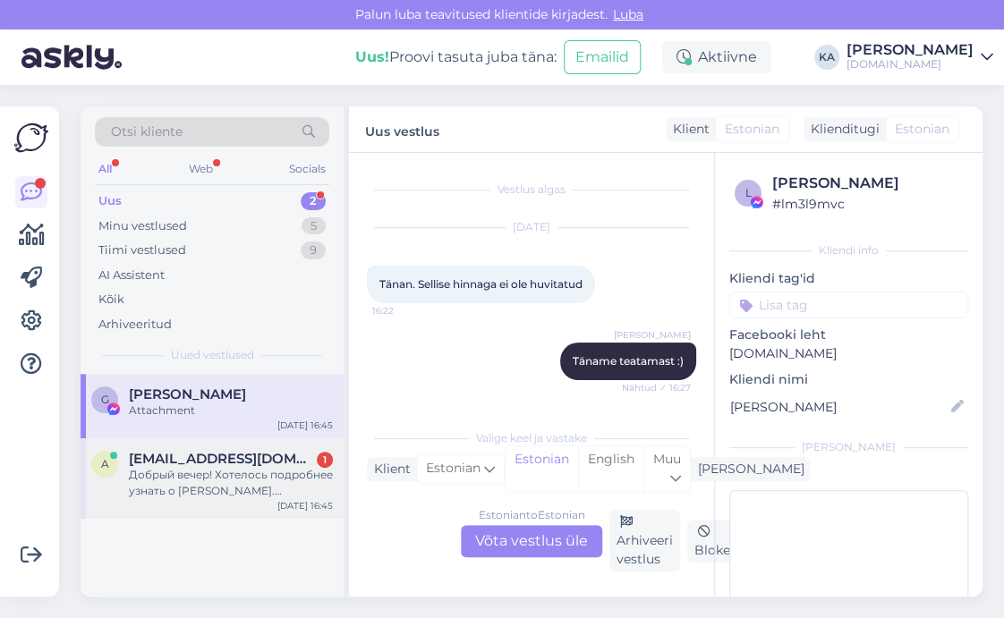 Image resolution: width=1004 pixels, height=618 pixels. What do you see at coordinates (602, 57) in the screenshot?
I see `button: Emailid` at bounding box center [602, 57].